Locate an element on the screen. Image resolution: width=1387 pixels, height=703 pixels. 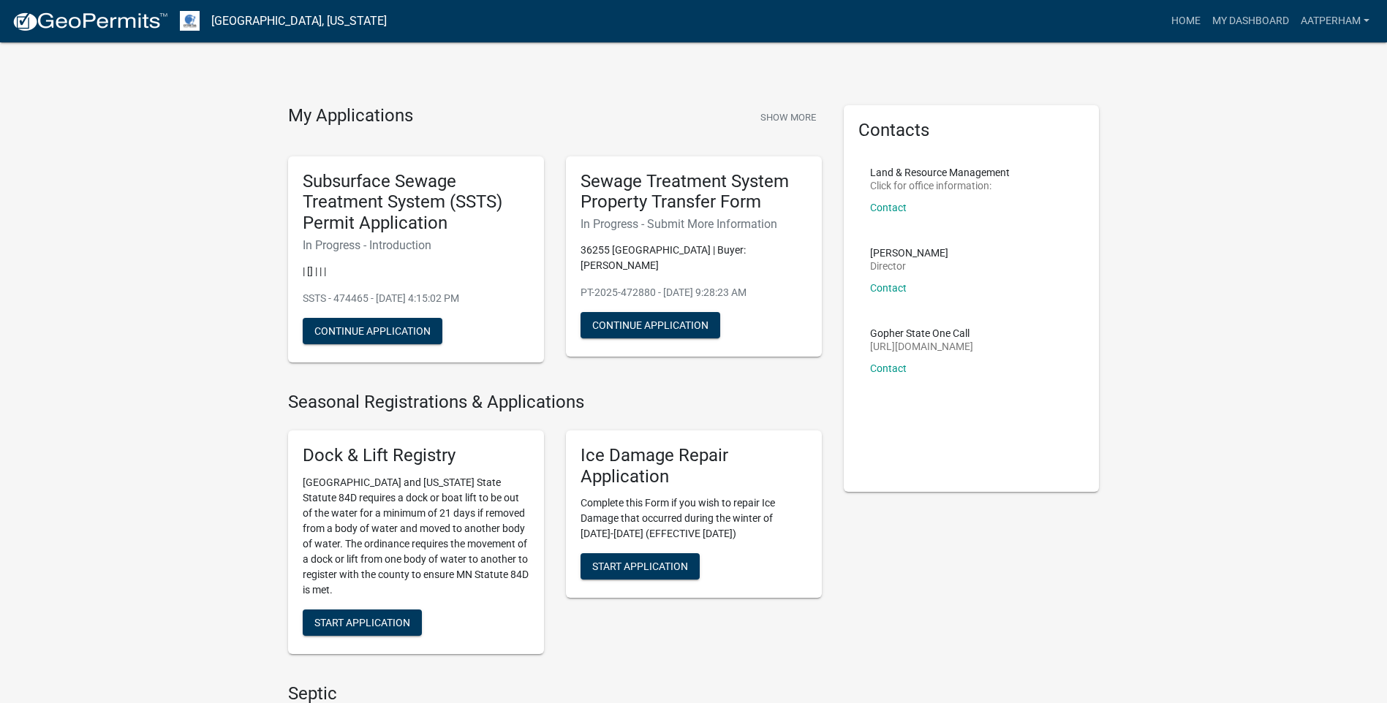
p: Director is located at coordinates (909, 266).